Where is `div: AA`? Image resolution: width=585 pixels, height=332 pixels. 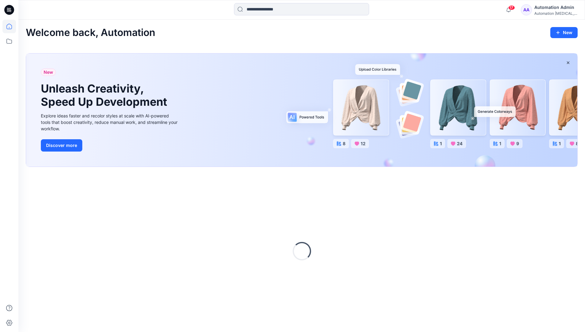 div: AA is located at coordinates (527, 10).